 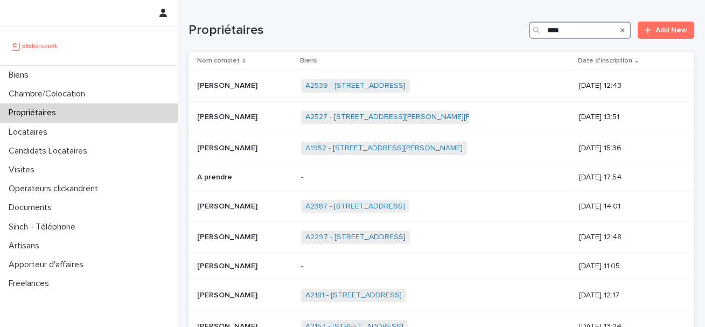 What do you see at coordinates (30, 132) in the screenshot?
I see `p: Locataires` at bounding box center [30, 132].